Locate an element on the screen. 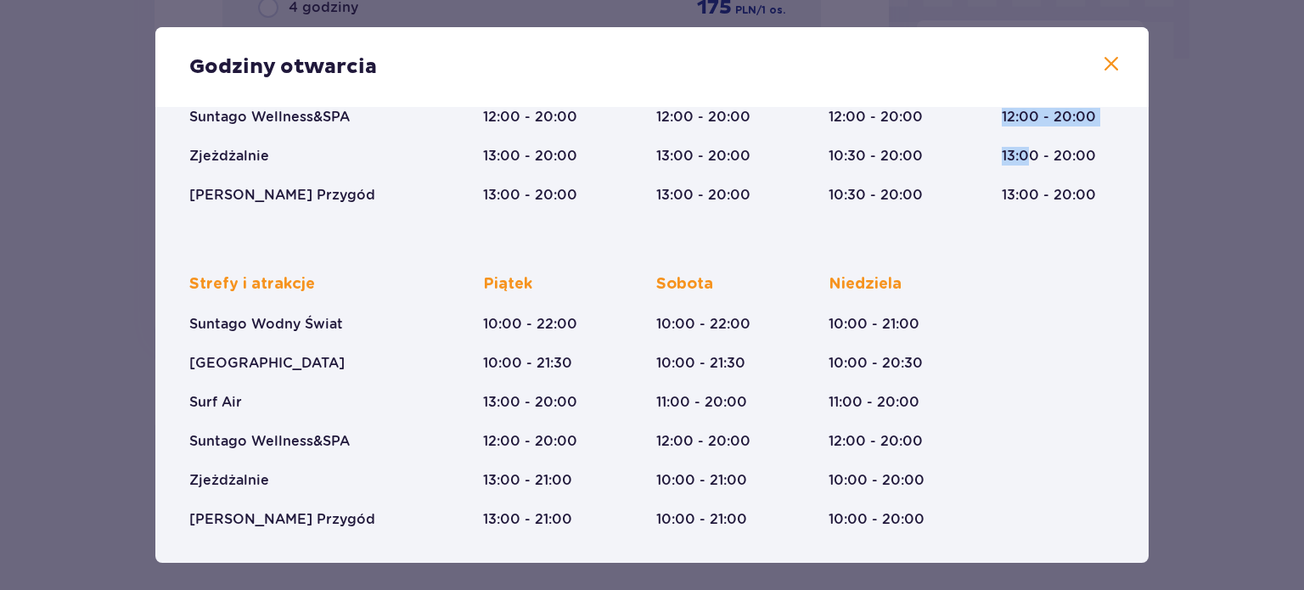 This screenshot has width=1304, height=590. p: Surf Air is located at coordinates (216, 402).